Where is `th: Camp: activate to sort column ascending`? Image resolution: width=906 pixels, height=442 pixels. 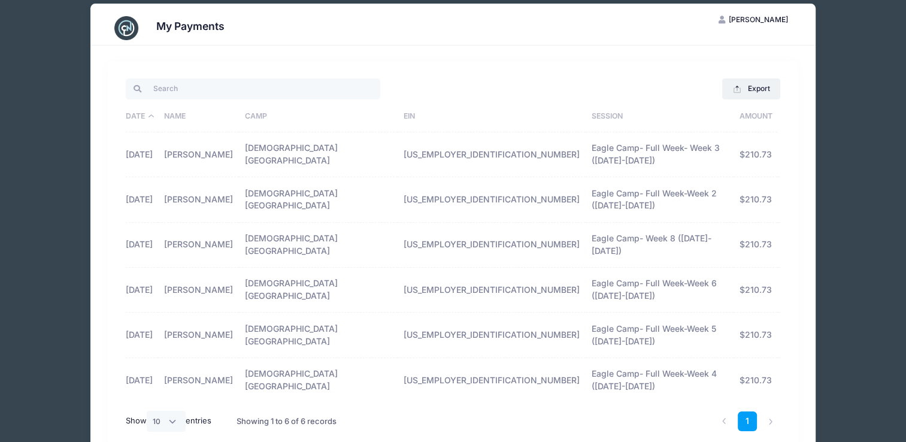 th: Camp: activate to sort column ascending is located at coordinates (318, 117).